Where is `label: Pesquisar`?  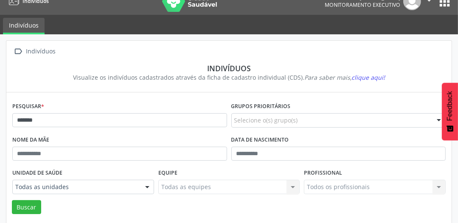 label: Pesquisar is located at coordinates (28, 107).